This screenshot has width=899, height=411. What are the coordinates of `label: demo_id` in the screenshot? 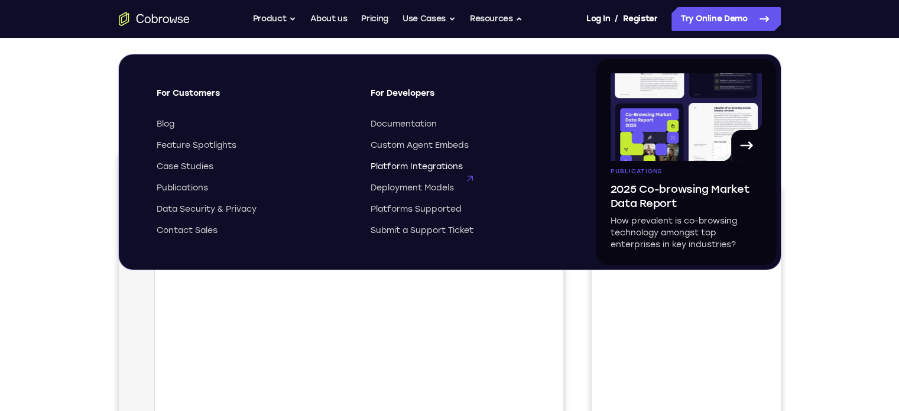 It's located at (253, 45).